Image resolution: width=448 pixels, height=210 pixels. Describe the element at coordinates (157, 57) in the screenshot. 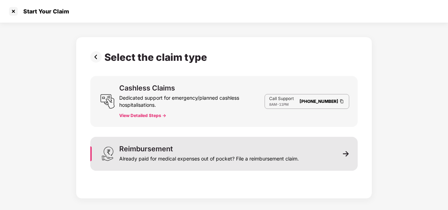

I see `div: Select the claim type` at that location.